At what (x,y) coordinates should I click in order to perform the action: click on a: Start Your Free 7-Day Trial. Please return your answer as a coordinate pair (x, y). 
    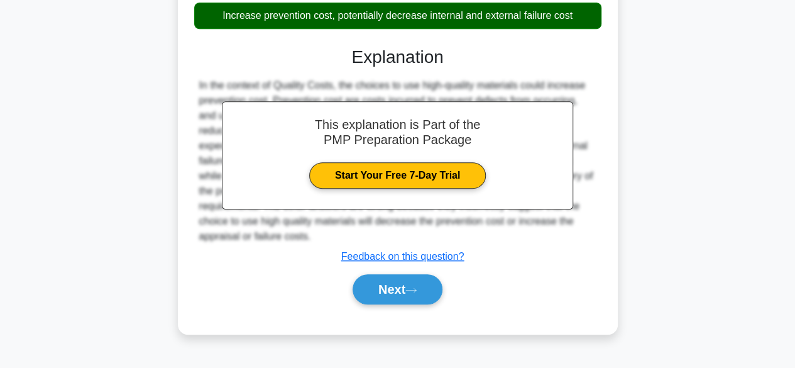
    Looking at the image, I should click on (397, 175).